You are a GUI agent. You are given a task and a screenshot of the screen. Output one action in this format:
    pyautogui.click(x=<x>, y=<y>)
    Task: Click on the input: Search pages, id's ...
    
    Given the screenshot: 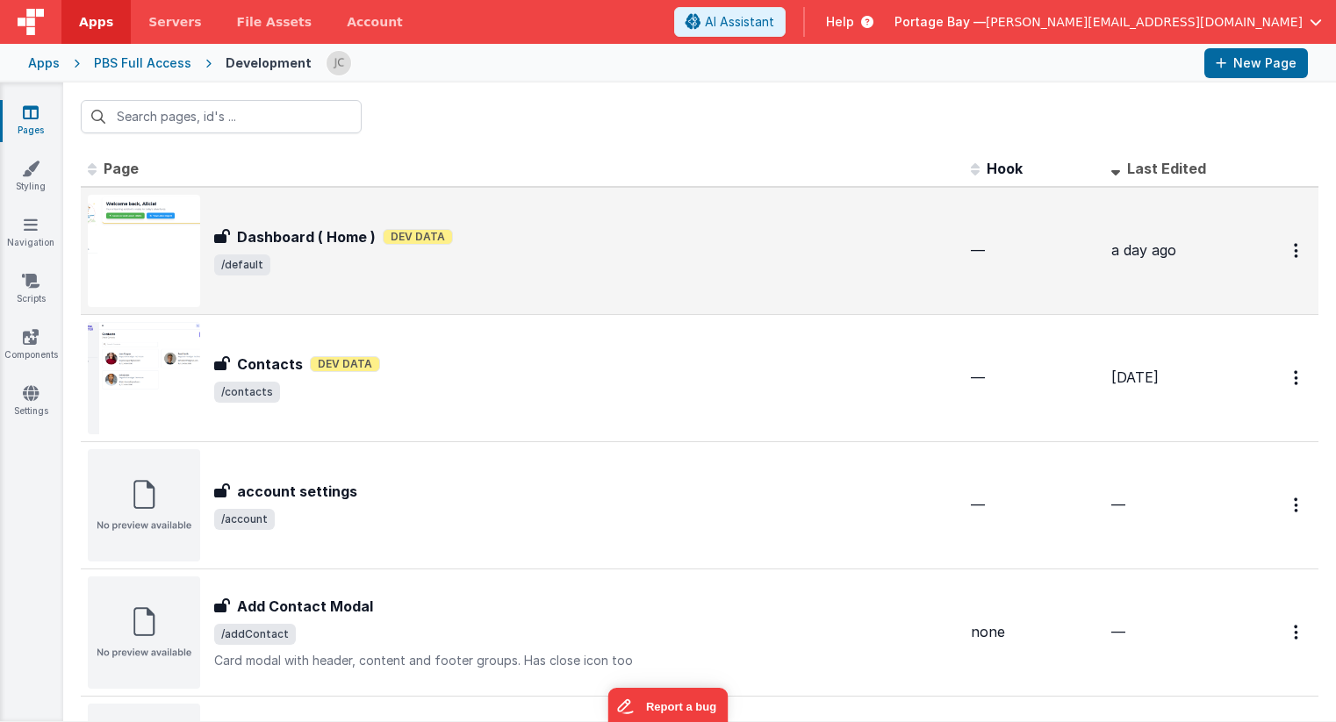 What is the action you would take?
    pyautogui.click(x=221, y=117)
    